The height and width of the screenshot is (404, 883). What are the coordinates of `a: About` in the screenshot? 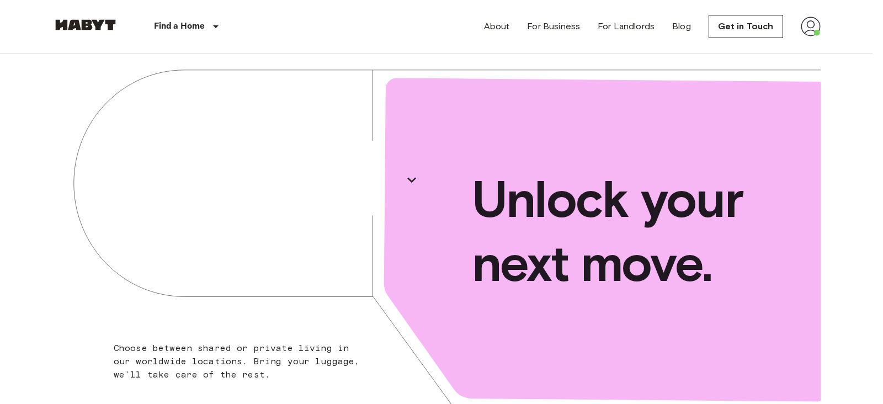 It's located at (497, 26).